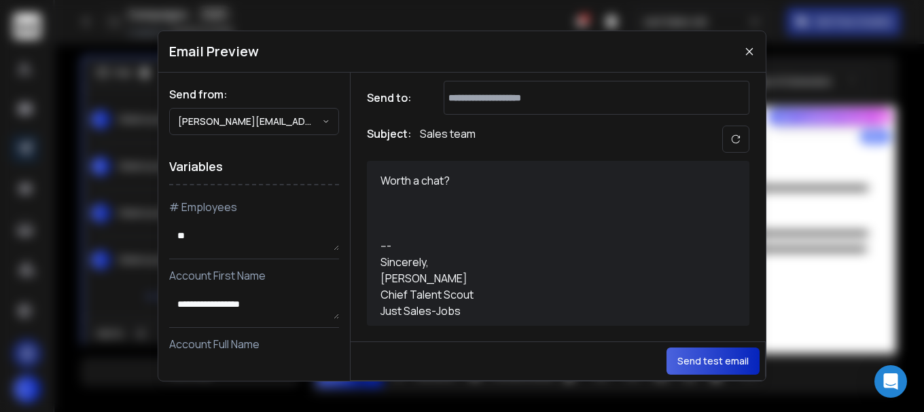  I want to click on h1: Variables, so click(254, 167).